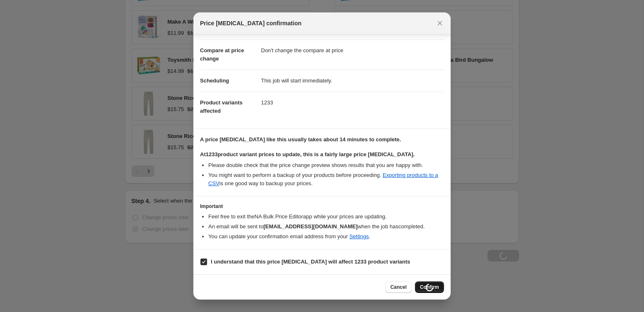  What do you see at coordinates (326, 165) in the screenshot?
I see `li: Please double check that the price change preview shows results that you are happy with.` at bounding box center [326, 165].